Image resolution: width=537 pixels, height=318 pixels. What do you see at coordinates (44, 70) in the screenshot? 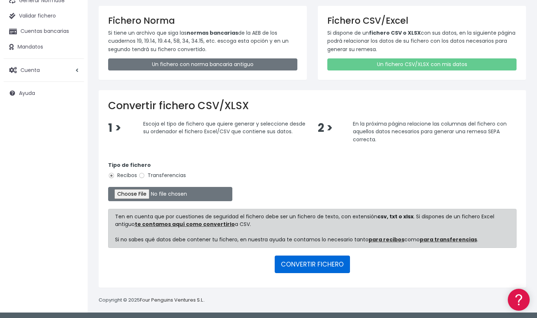
I see `a: Cuenta` at bounding box center [44, 70].